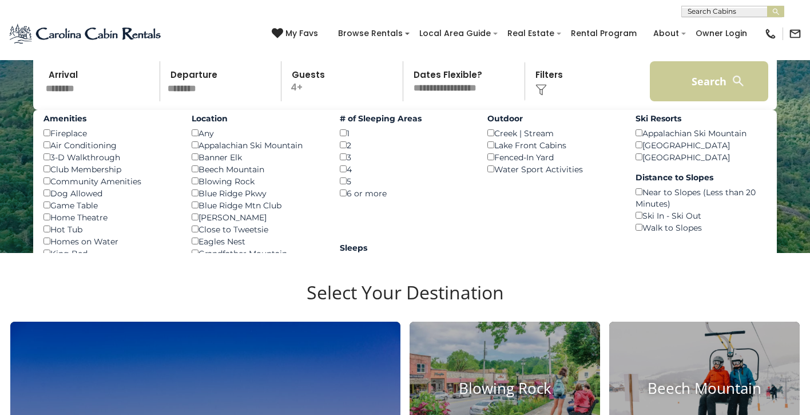  I want to click on div: Walk to Slopes, so click(701, 227).